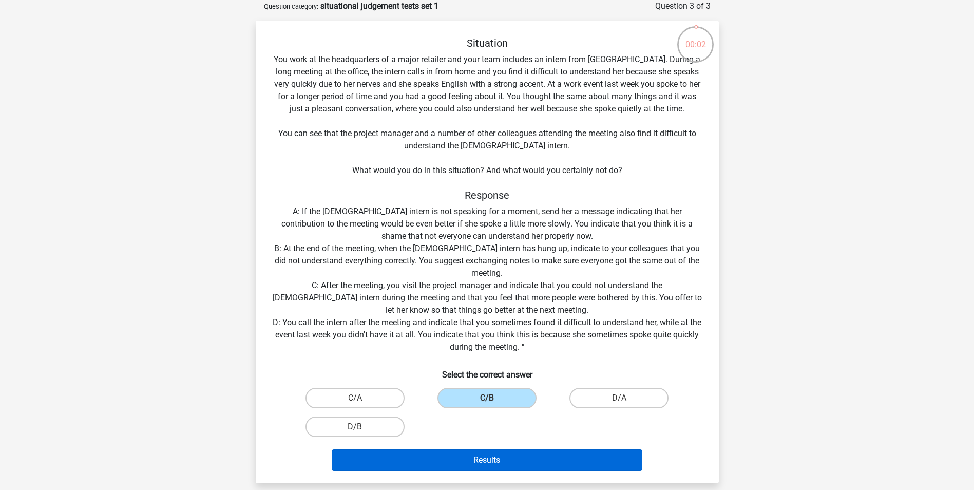 The width and height of the screenshot is (974, 490). I want to click on label: C/A, so click(355, 398).